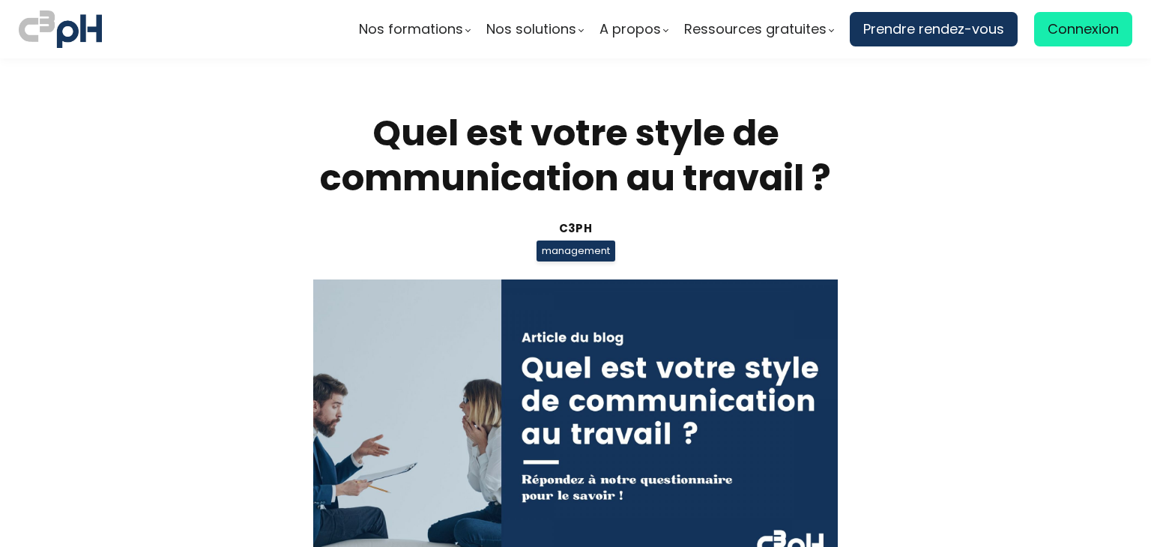 The height and width of the screenshot is (547, 1151). What do you see at coordinates (1083, 29) in the screenshot?
I see `span: Connexion` at bounding box center [1083, 29].